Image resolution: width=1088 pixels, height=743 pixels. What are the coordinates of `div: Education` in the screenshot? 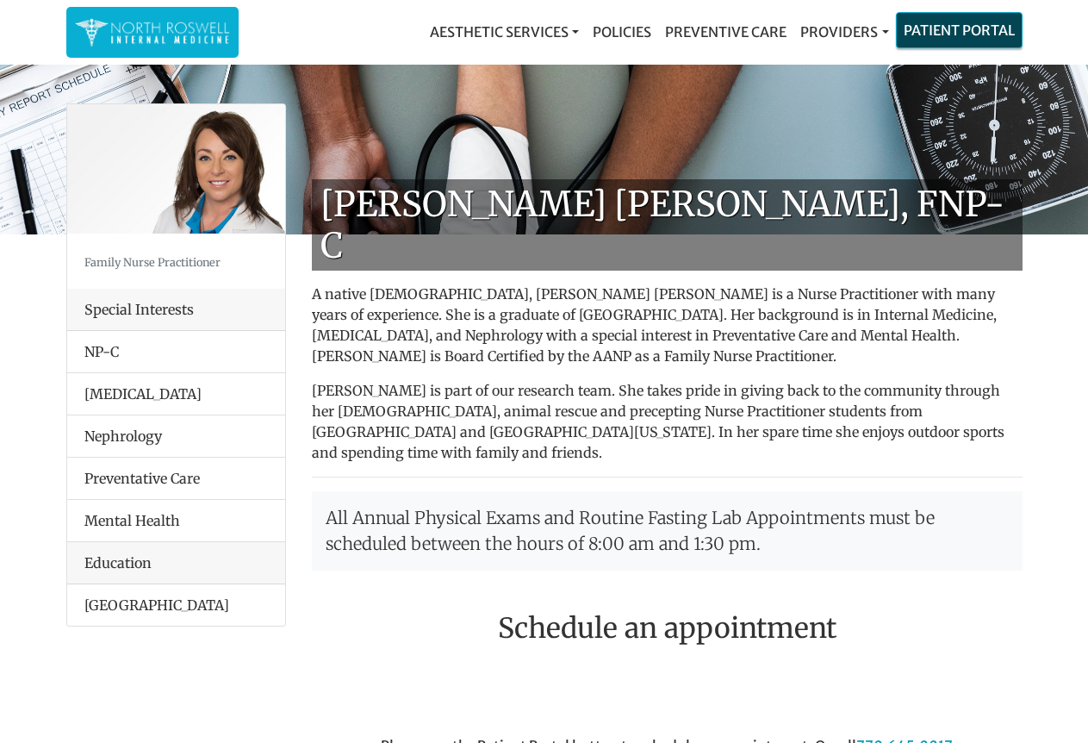 It's located at (176, 563).